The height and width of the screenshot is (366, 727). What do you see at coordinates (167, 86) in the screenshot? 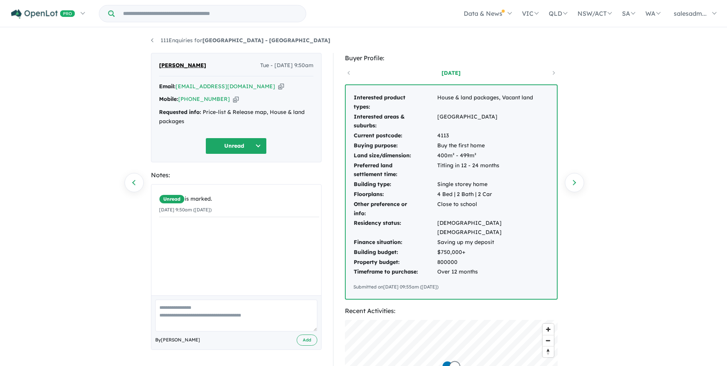
I see `strong: Email:` at bounding box center [167, 86].